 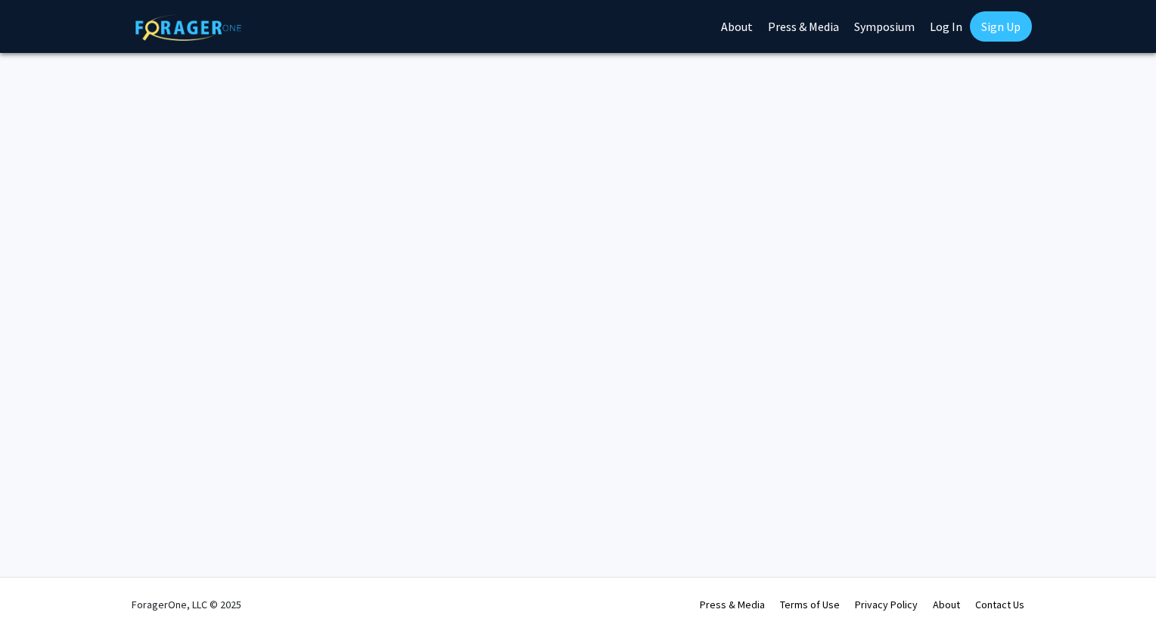 What do you see at coordinates (1000, 605) in the screenshot?
I see `a: Contact Us` at bounding box center [1000, 605].